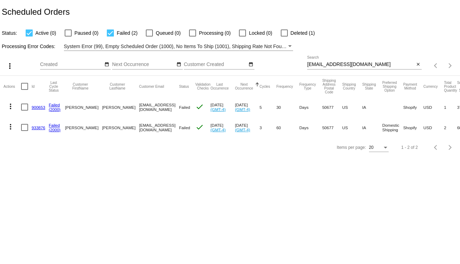  I want to click on mat-cell: 60, so click(287, 127).